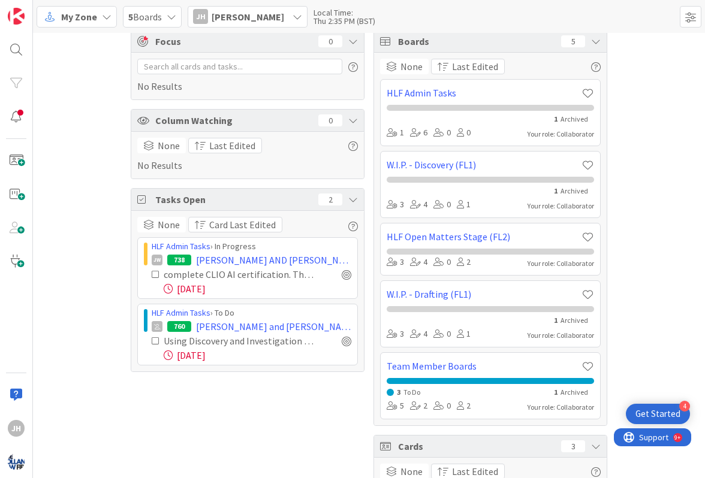 Image resolution: width=705 pixels, height=478 pixels. I want to click on div: › In Progress, so click(251, 246).